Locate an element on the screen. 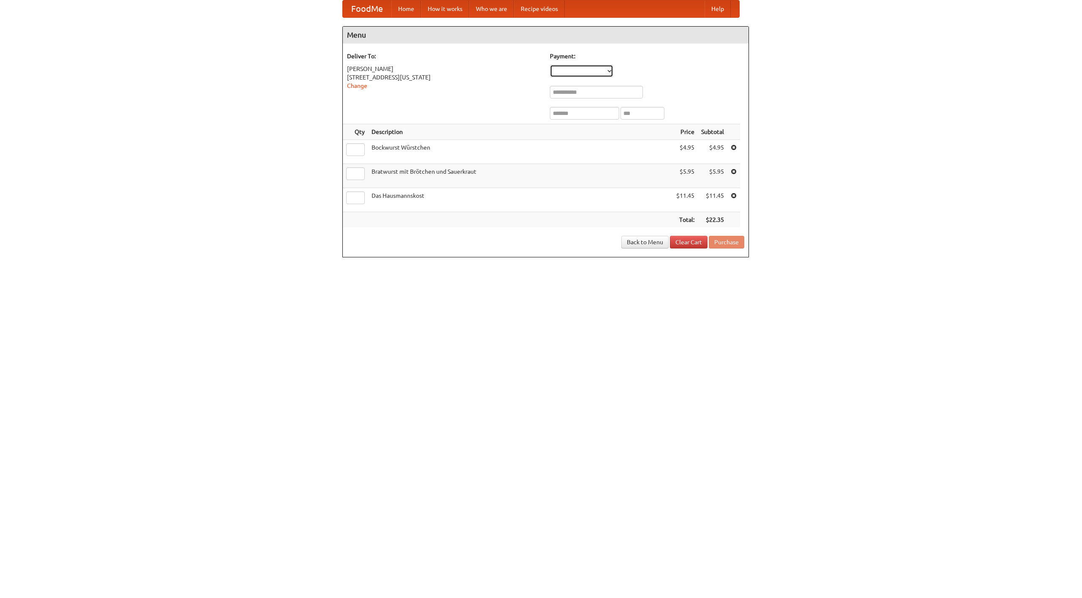 The image size is (1082, 598). td: Das Hausmannskost is located at coordinates (520, 200).